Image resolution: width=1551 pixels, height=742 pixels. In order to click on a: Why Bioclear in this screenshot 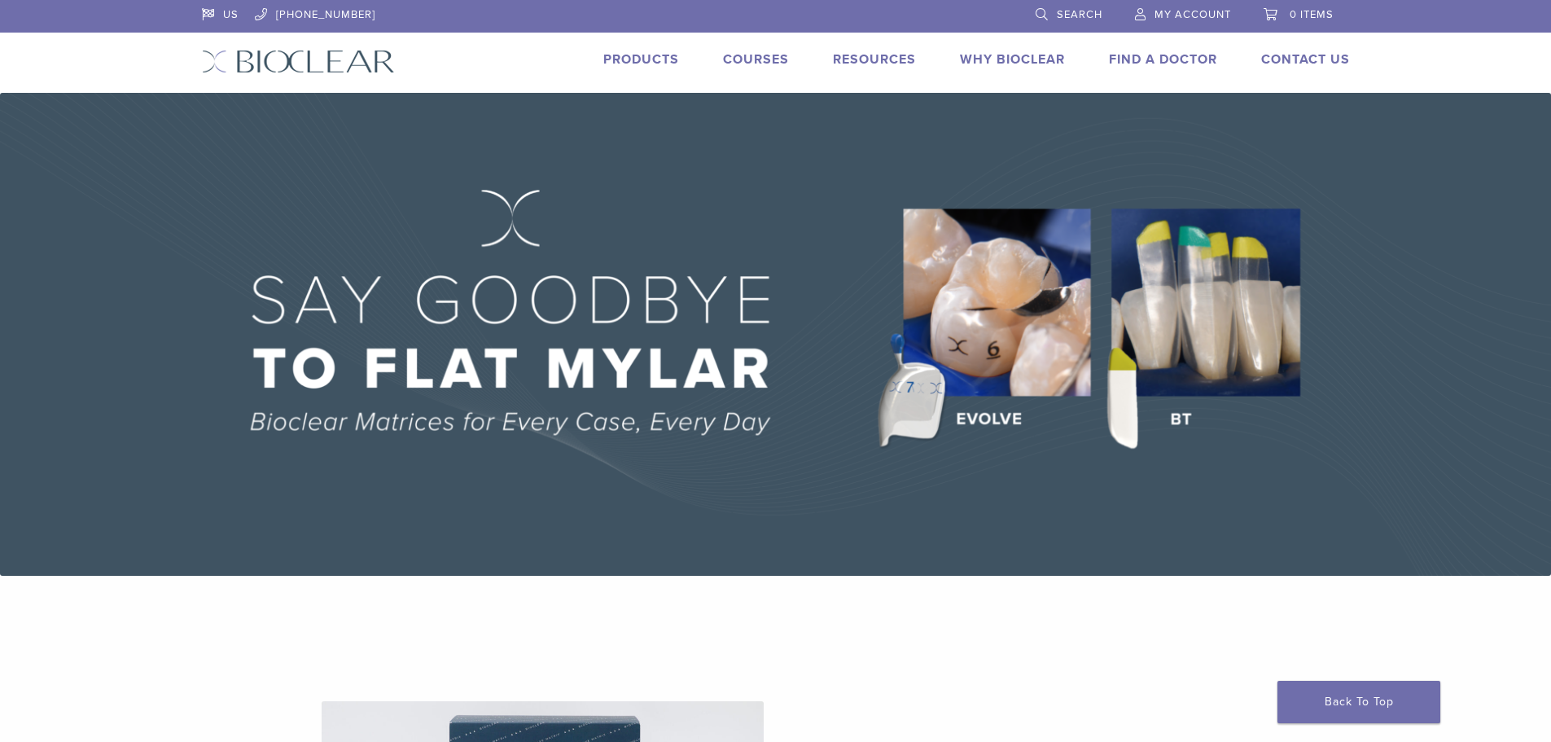, I will do `click(1012, 59)`.